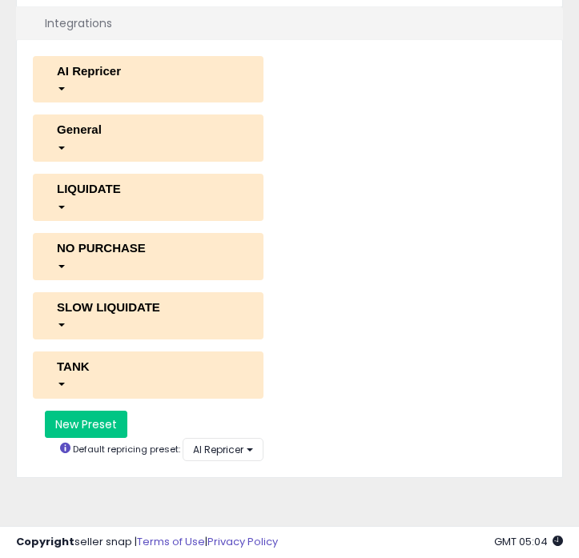  What do you see at coordinates (45, 541) in the screenshot?
I see `strong: Copyright` at bounding box center [45, 541].